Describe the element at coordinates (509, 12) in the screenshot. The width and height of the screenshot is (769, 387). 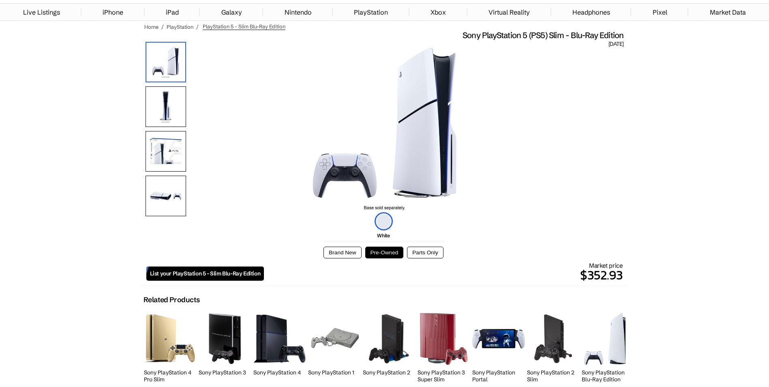
I see `a: Virtual Reality` at that location.